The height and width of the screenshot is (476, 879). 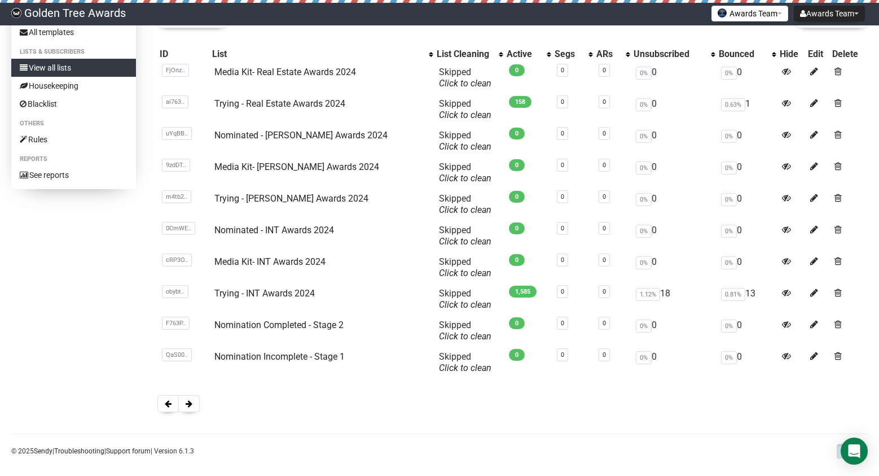 I want to click on th: Unsubscribed: No sort applied, activate to apply an ascending sort, so click(x=674, y=54).